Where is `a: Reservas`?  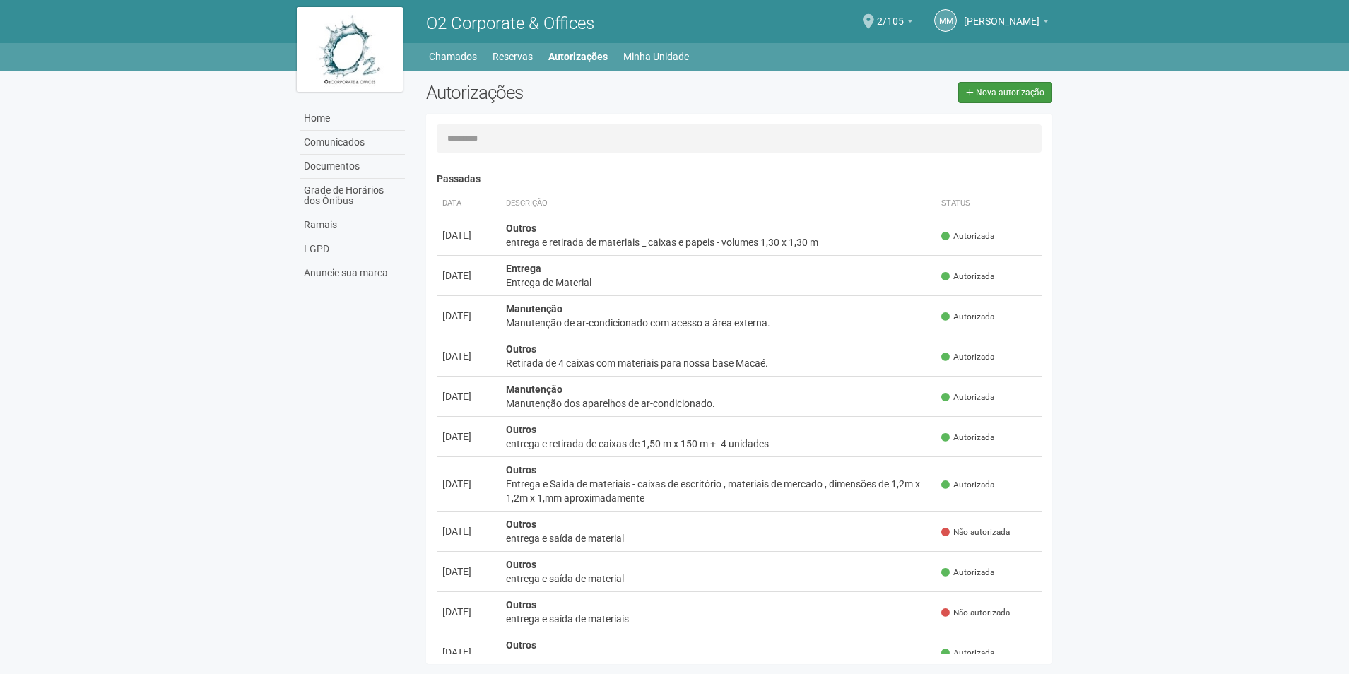 a: Reservas is located at coordinates (512, 57).